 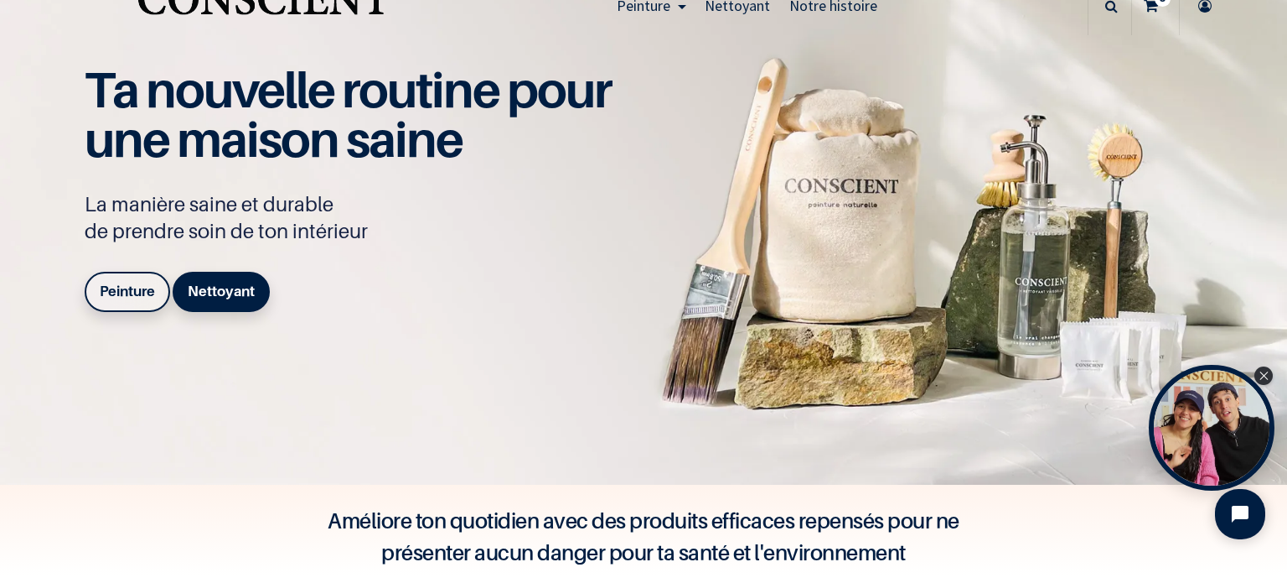 What do you see at coordinates (1264, 376) in the screenshot?
I see `div: Close Tolstoy widget` at bounding box center [1264, 376].